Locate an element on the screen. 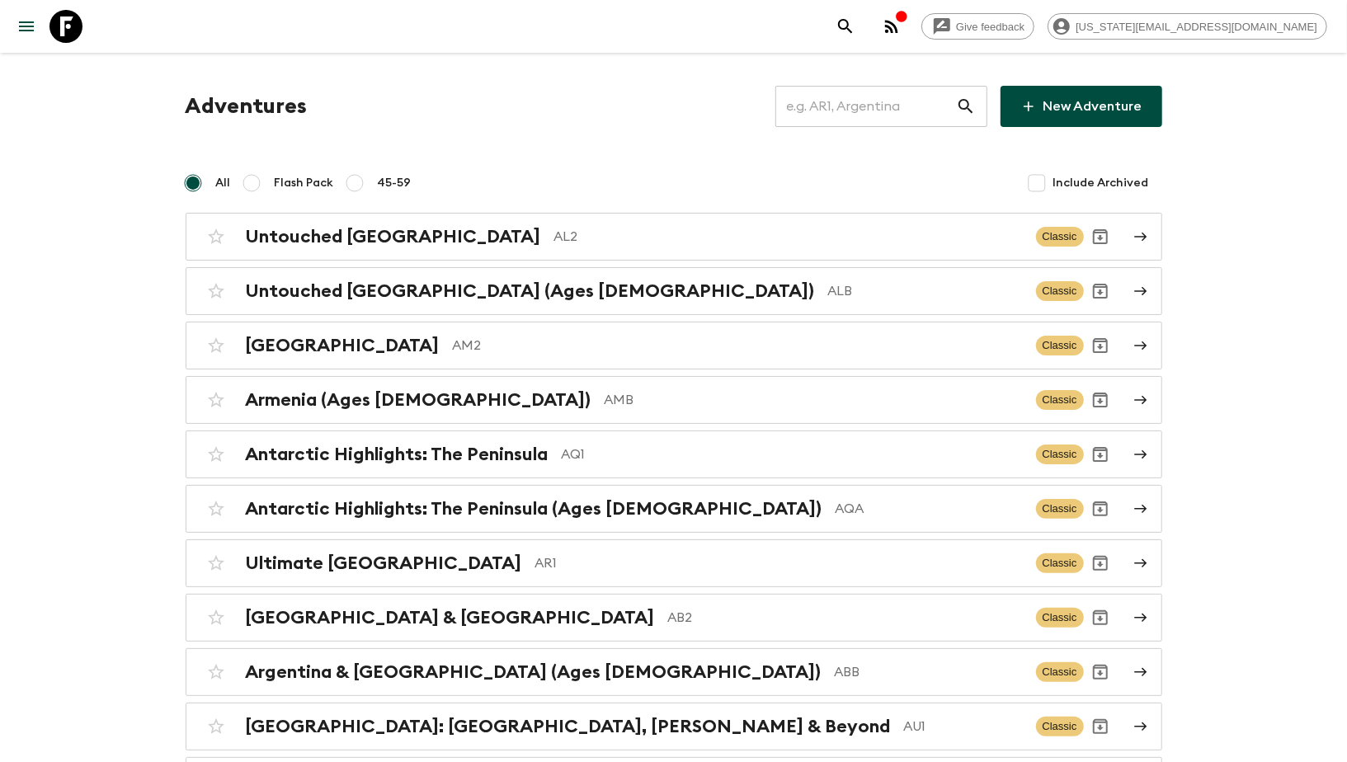  p: ALB is located at coordinates (925, 291).